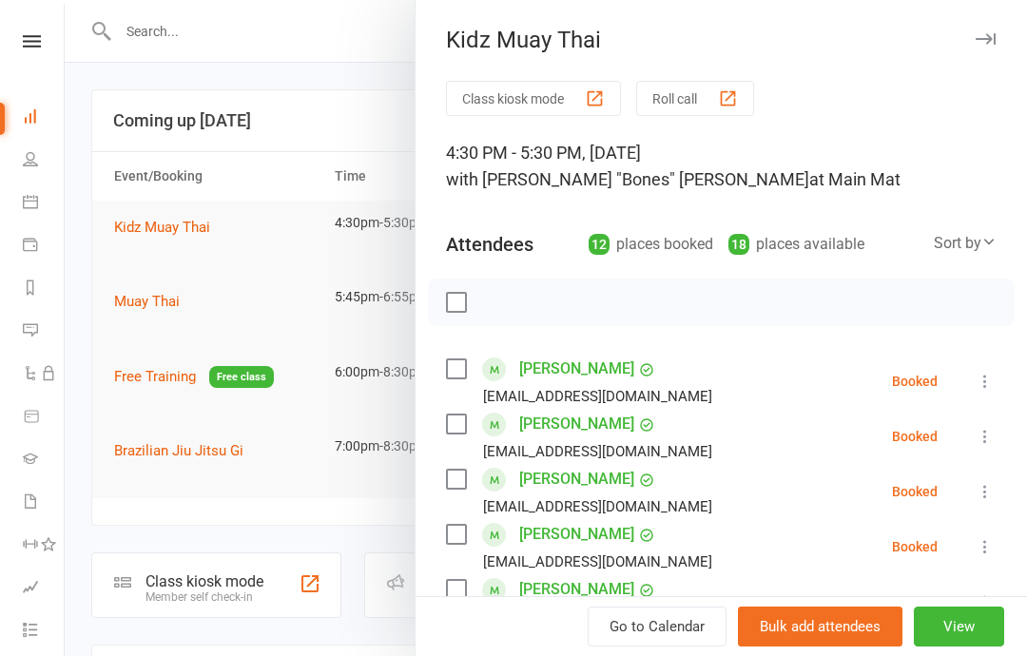  I want to click on div: 18, so click(739, 244).